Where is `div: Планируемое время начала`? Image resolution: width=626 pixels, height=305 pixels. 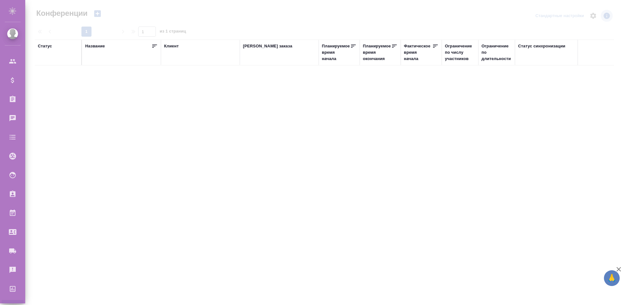
div: Планируемое время начала is located at coordinates (336, 52).